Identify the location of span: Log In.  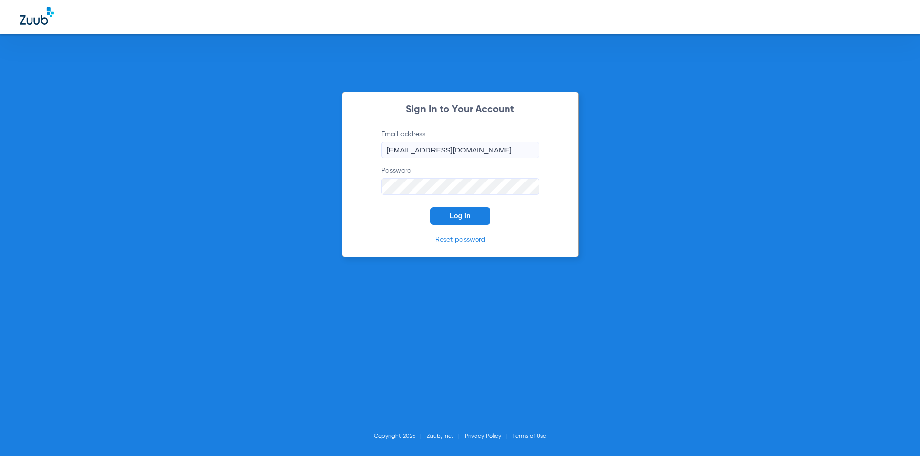
(460, 216).